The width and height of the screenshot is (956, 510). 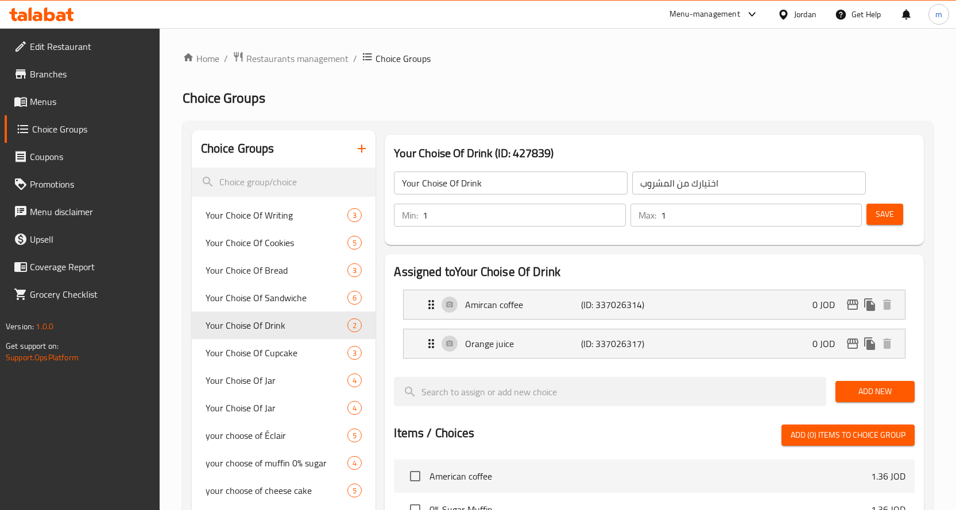 I want to click on button: Add (0) items to choice group, so click(x=848, y=435).